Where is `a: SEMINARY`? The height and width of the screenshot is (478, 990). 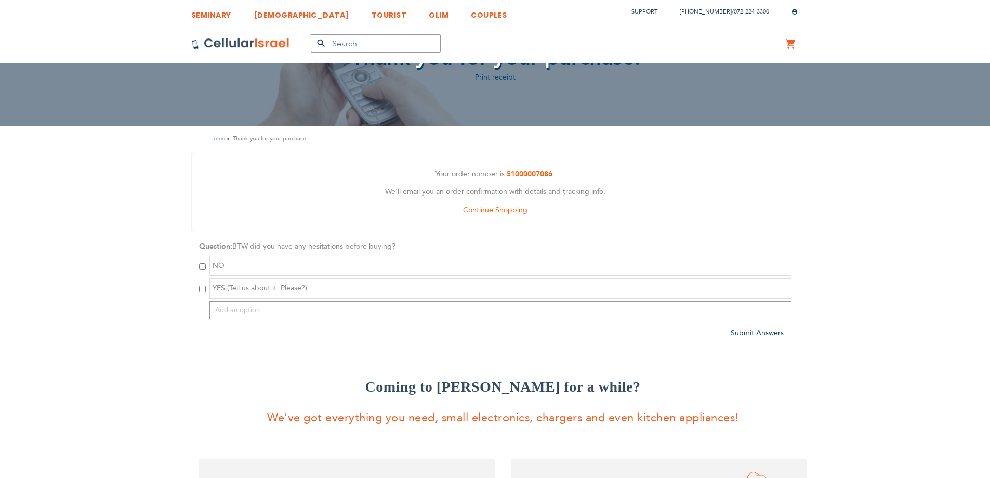 a: SEMINARY is located at coordinates (211, 12).